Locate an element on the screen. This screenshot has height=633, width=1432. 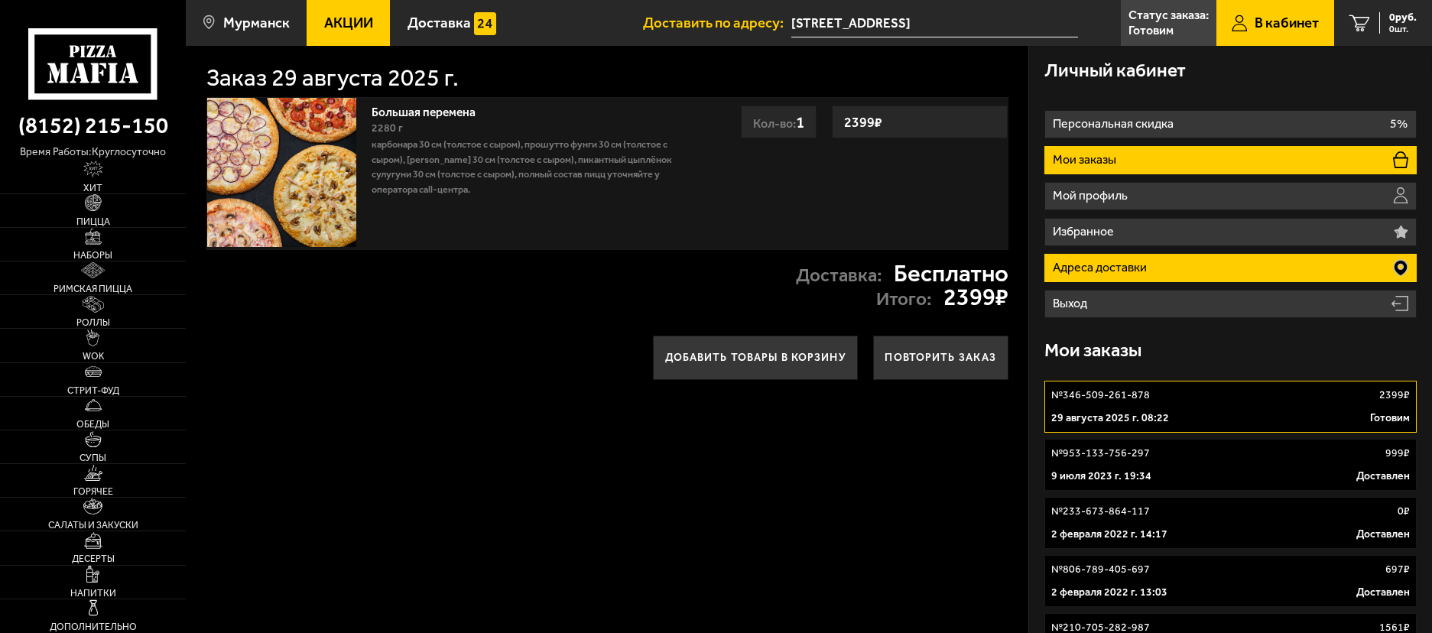
p: Избранное is located at coordinates (1085, 232).